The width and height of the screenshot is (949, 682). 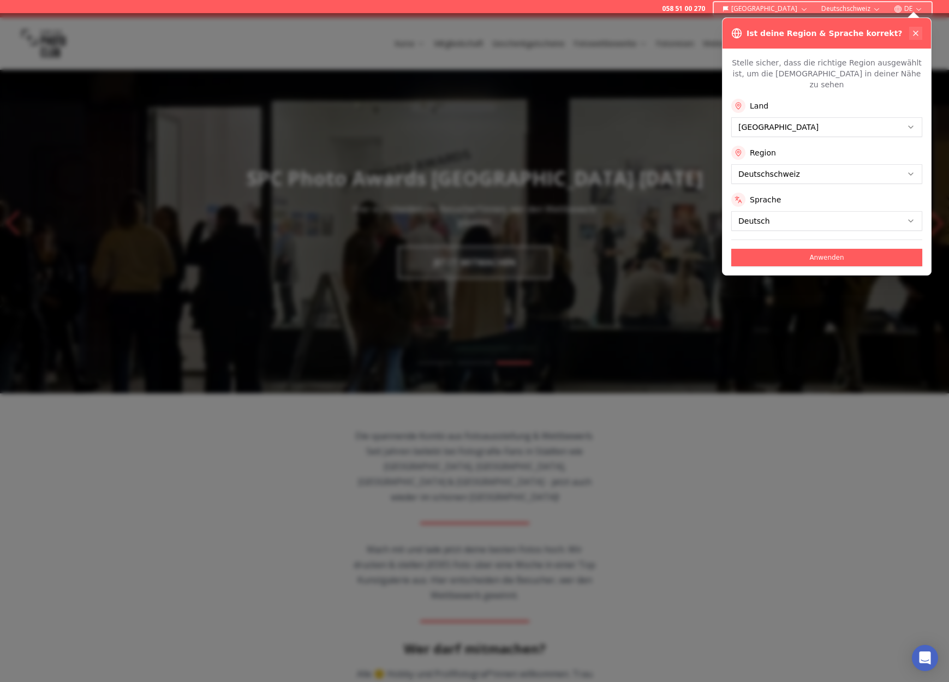 What do you see at coordinates (765, 200) in the screenshot?
I see `label: Sprache` at bounding box center [765, 200].